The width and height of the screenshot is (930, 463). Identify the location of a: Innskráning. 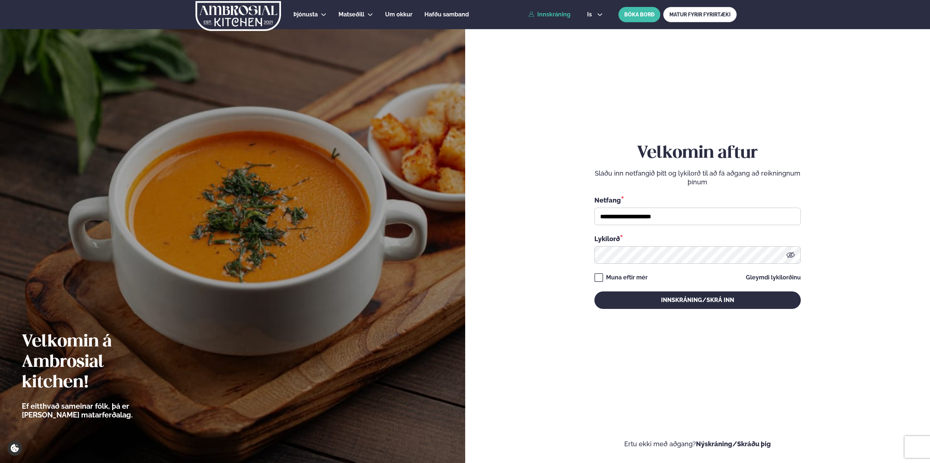
(549, 15).